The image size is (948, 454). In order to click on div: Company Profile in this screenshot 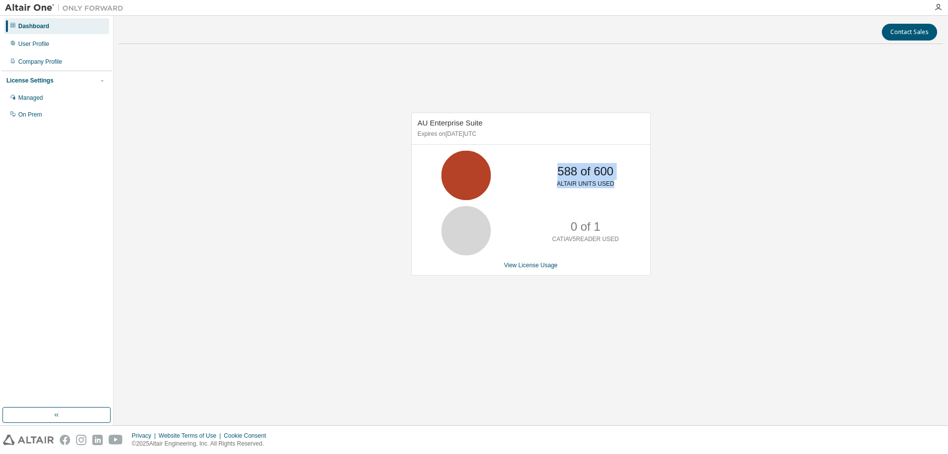, I will do `click(40, 62)`.